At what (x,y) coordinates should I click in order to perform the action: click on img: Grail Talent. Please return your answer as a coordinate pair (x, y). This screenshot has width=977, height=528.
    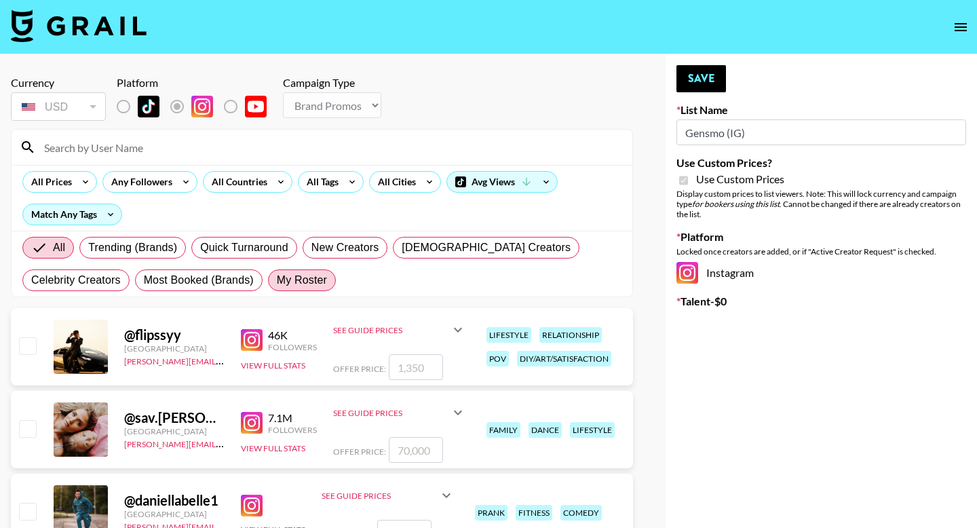
    Looking at the image, I should click on (79, 26).